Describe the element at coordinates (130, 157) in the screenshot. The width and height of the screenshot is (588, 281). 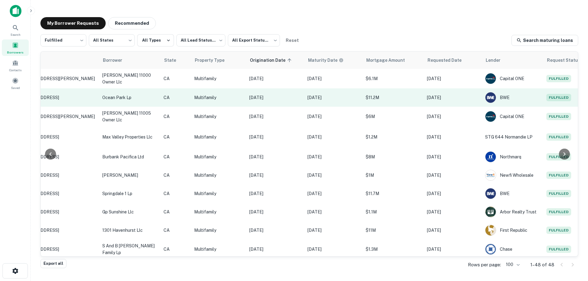
I see `p: burbank pacifica ltd` at that location.